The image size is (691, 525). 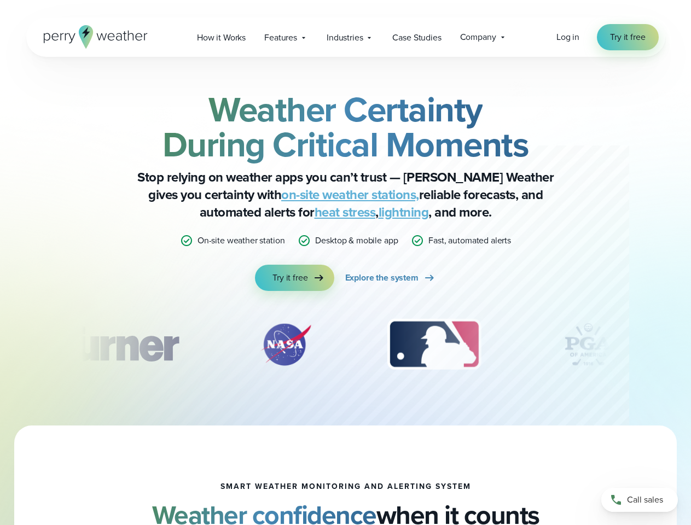 I want to click on span: Call sales, so click(x=645, y=500).